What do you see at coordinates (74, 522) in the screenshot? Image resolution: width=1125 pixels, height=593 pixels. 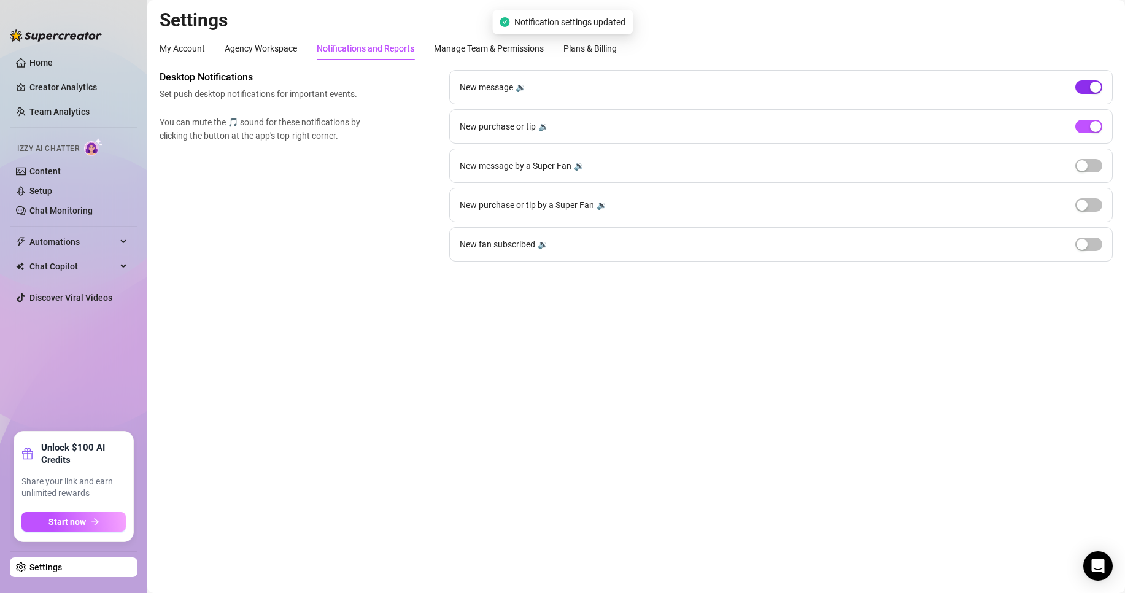 I see `button: Start nowarrow-right` at bounding box center [74, 522].